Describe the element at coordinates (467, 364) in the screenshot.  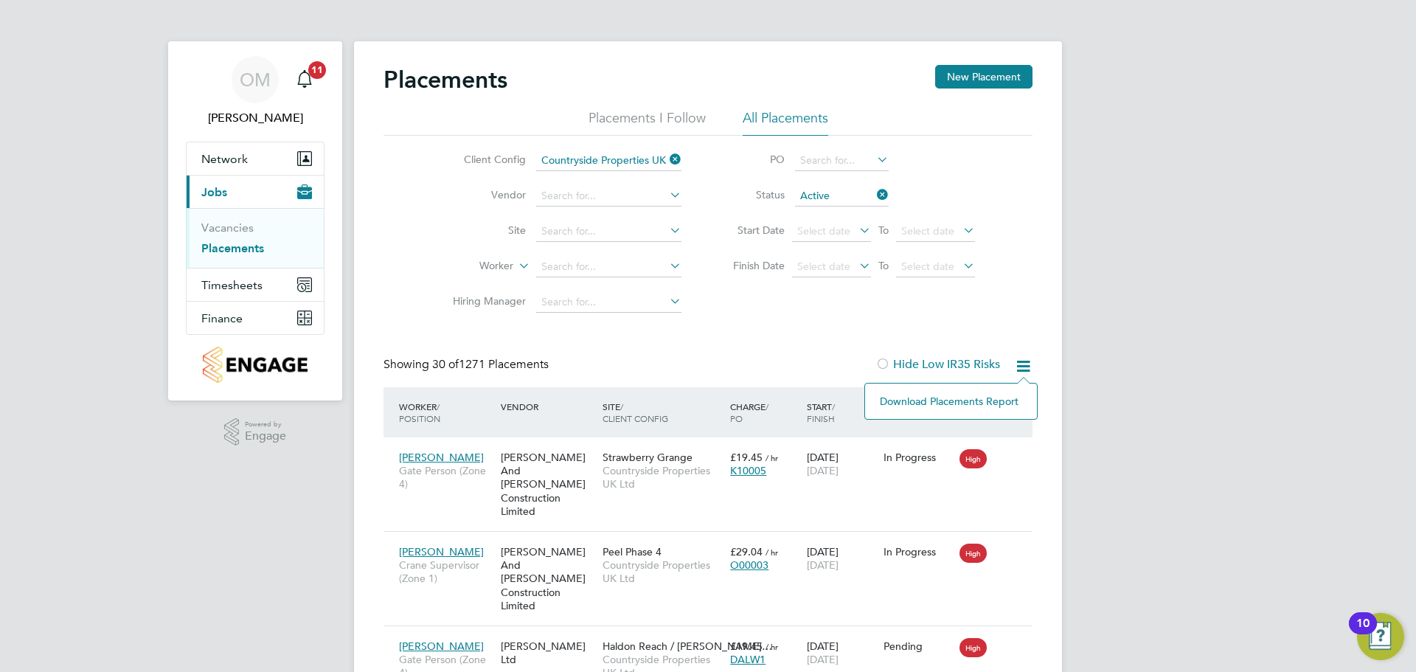
I see `div: Showing` at that location.